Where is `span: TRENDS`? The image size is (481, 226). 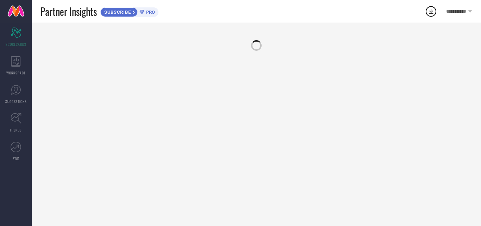 span: TRENDS is located at coordinates (16, 130).